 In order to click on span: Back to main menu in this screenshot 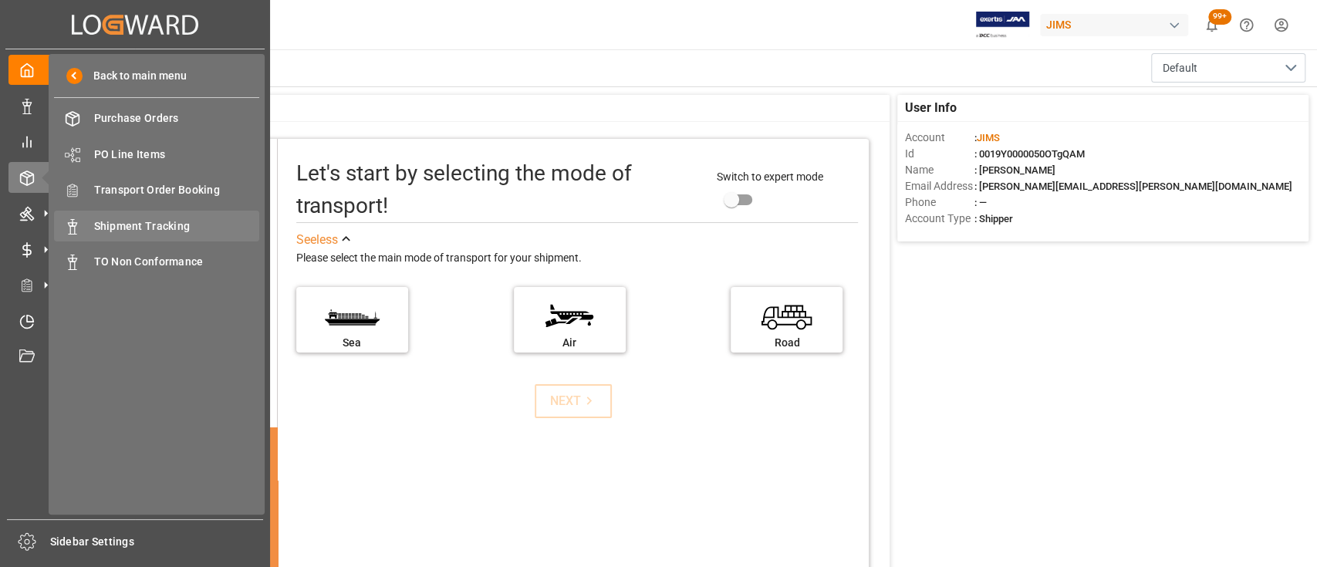, I will do `click(134, 76)`.